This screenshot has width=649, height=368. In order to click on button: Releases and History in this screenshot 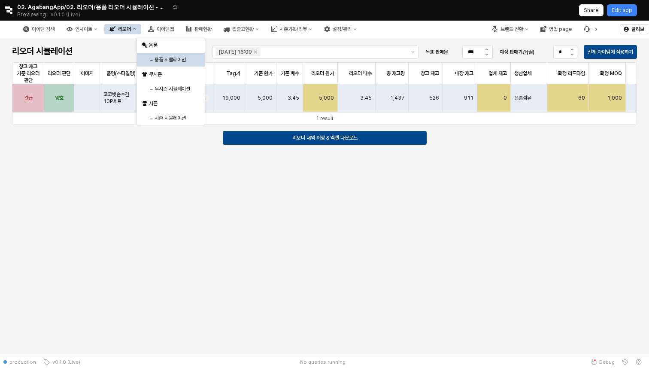, I will do `click(65, 15)`.